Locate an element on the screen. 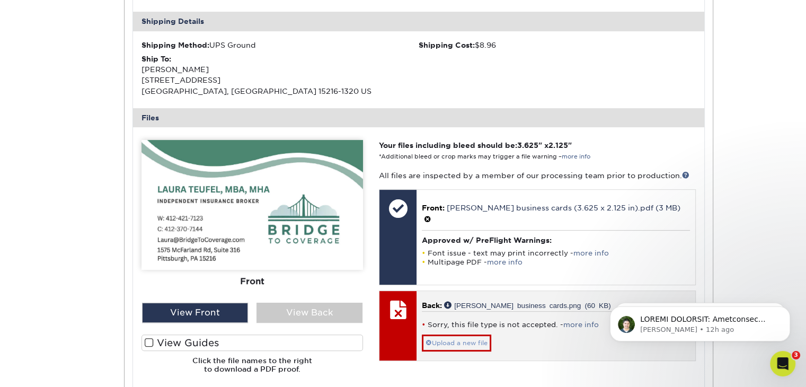 The height and width of the screenshot is (387, 806). small: *Additional bleed or crop marks may trigger a file warning – is located at coordinates (484, 156).